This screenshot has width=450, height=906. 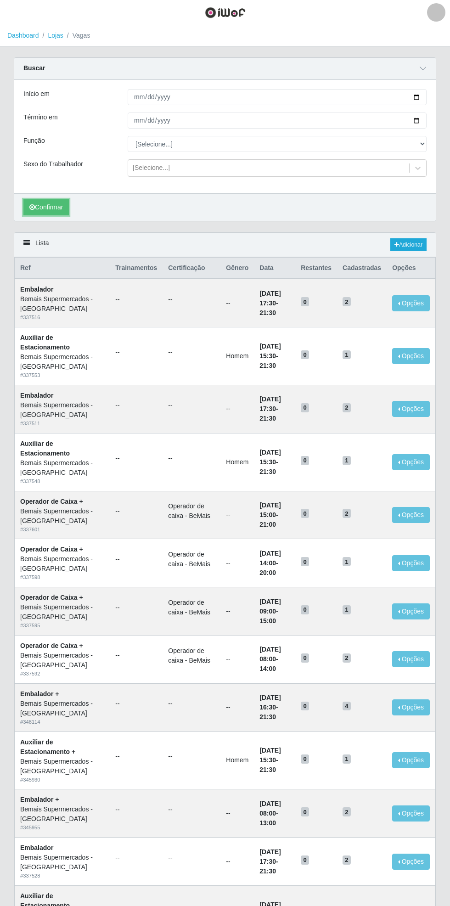 I want to click on strong: Auxiliar de Estacionamento +, so click(x=48, y=747).